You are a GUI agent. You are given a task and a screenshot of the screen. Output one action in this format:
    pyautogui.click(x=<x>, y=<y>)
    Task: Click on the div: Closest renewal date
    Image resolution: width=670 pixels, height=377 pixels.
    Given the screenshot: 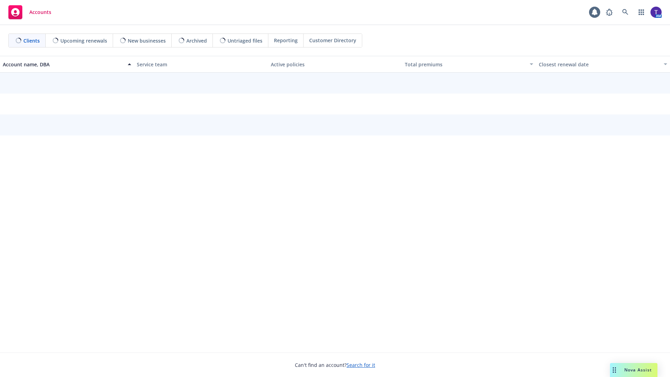 What is the action you would take?
    pyautogui.click(x=599, y=64)
    